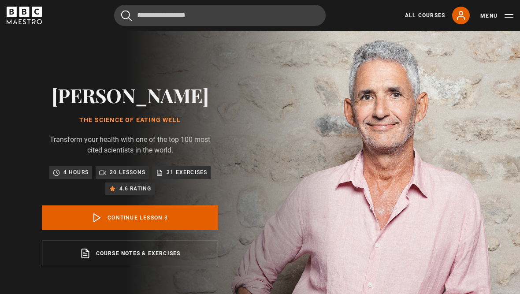 The image size is (520, 294). I want to click on button: Submit the search query, so click(126, 15).